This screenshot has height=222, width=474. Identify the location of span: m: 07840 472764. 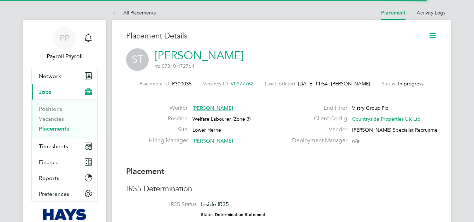
(174, 66).